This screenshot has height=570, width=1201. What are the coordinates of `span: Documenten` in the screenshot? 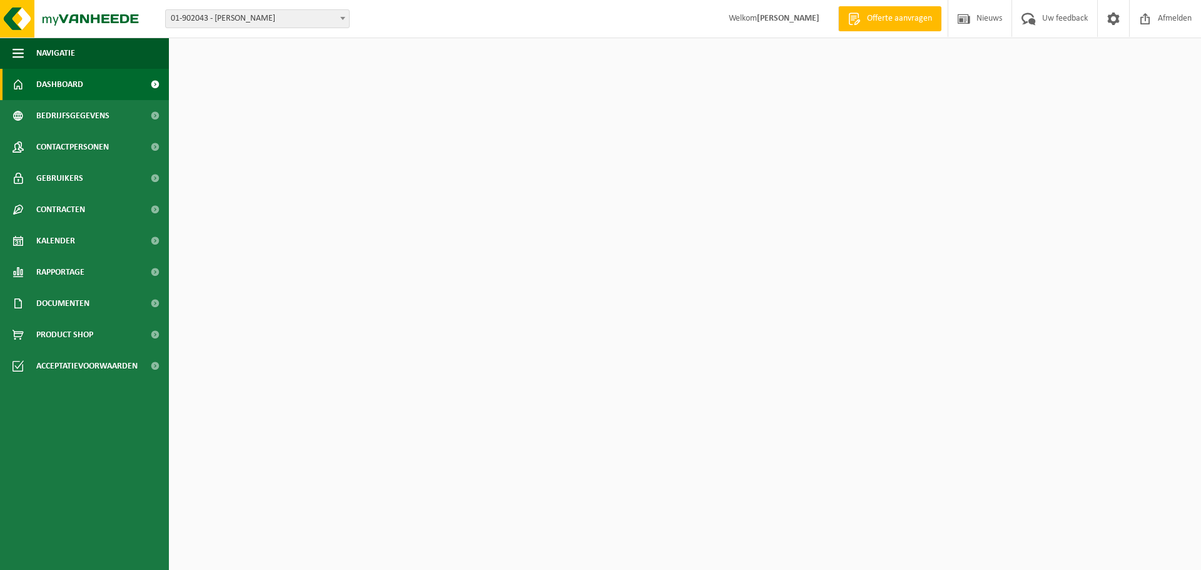 It's located at (63, 303).